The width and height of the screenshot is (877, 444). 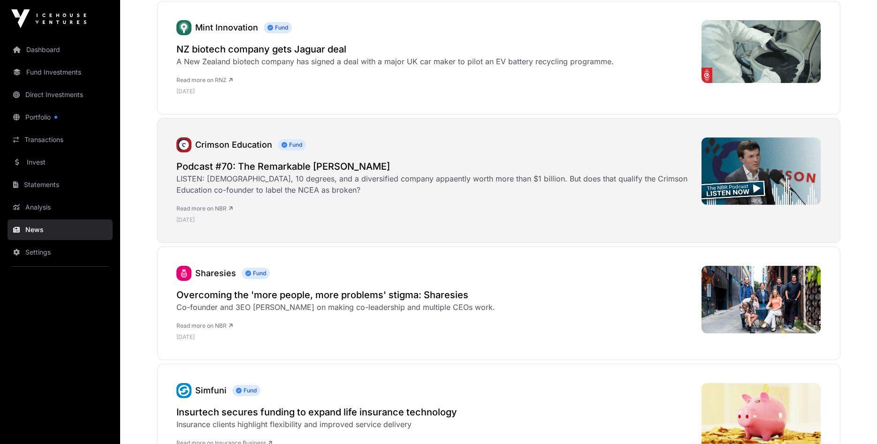 I want to click on img: Mint.svg, so click(x=184, y=28).